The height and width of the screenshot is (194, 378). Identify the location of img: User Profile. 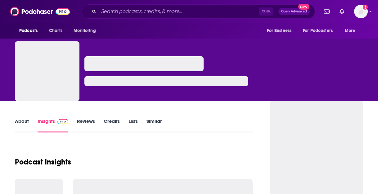
(361, 11).